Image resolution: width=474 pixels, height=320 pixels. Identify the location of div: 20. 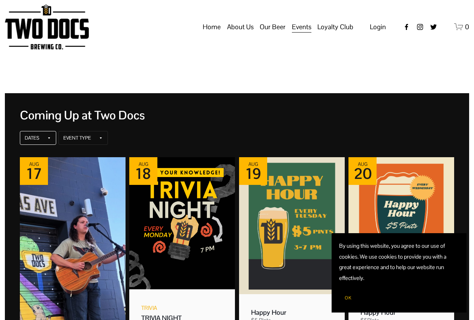
(362, 174).